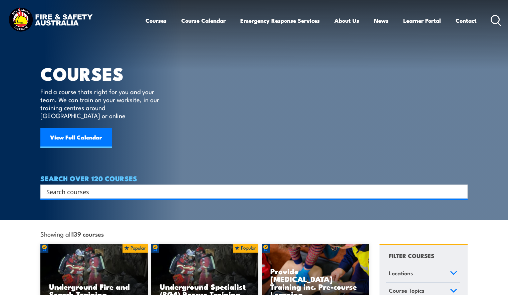 The image size is (508, 295). What do you see at coordinates (156, 20) in the screenshot?
I see `a: Courses` at bounding box center [156, 20].